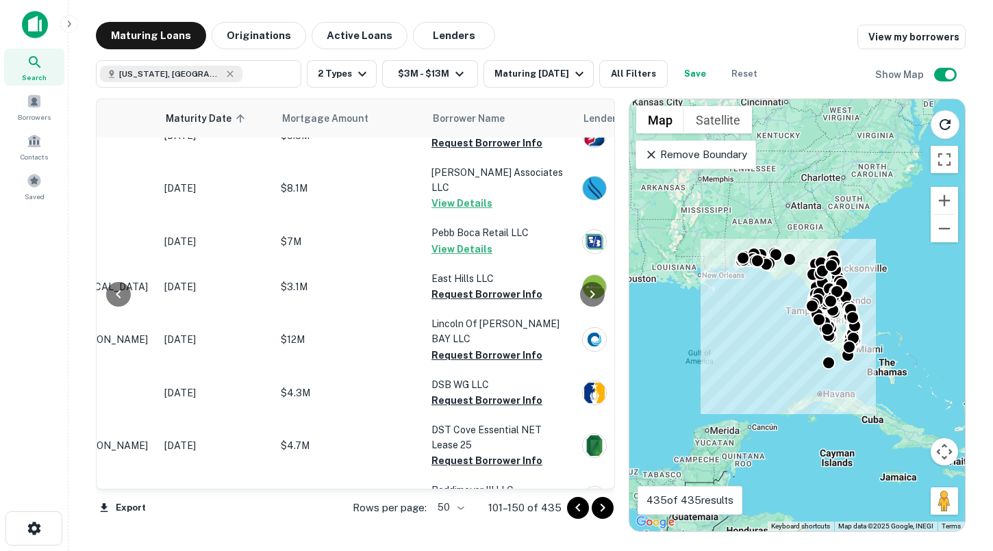  I want to click on button: All Filters, so click(633, 74).